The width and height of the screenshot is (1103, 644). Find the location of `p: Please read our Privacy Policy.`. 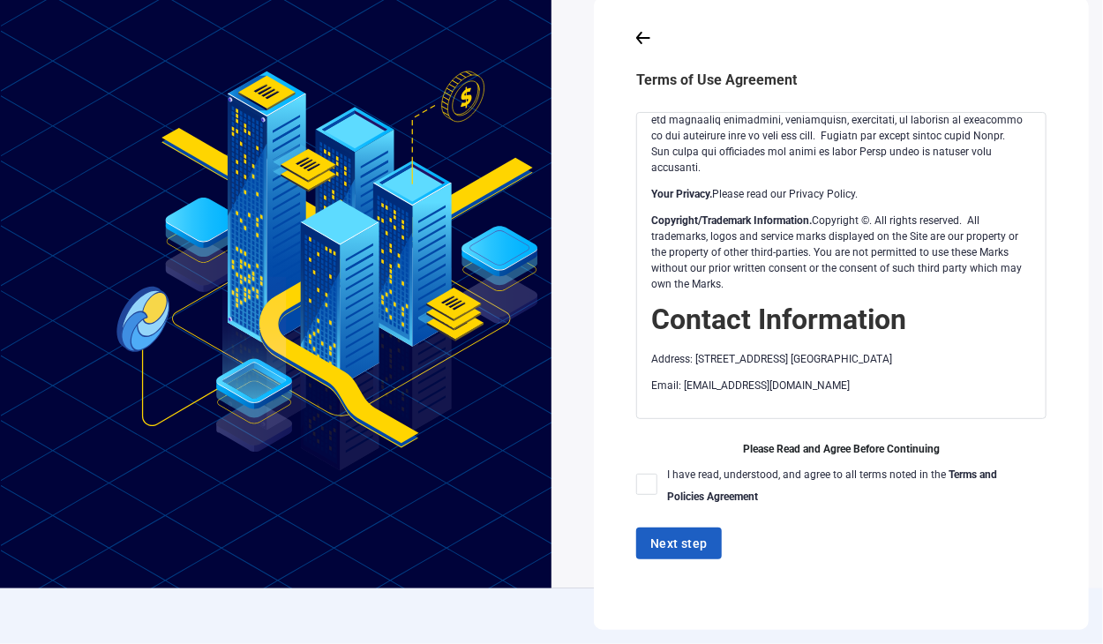

p: Please read our Privacy Policy. is located at coordinates (838, 194).